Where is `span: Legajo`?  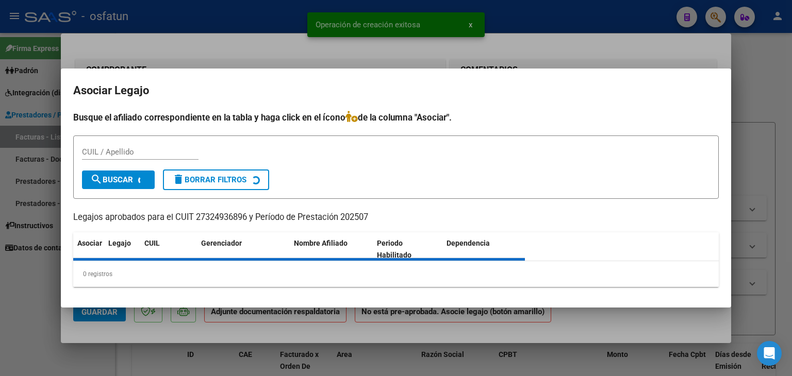
span: Legajo is located at coordinates (120, 243).